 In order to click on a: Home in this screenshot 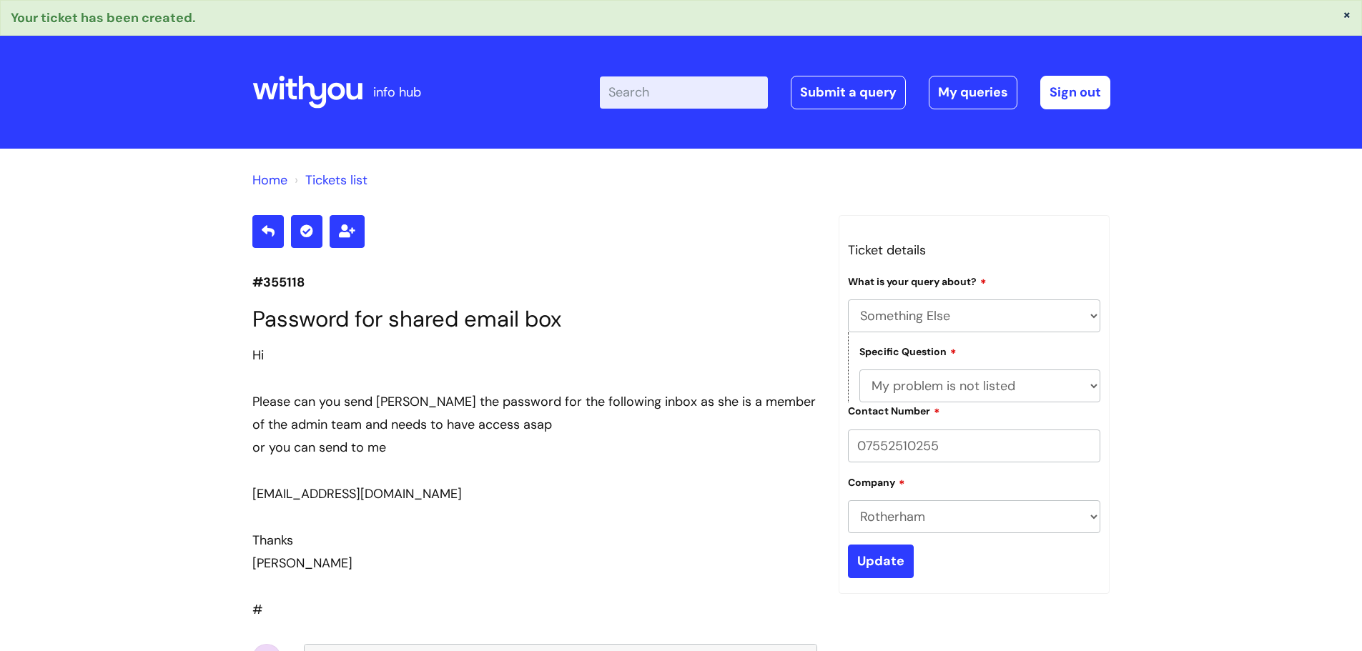, I will do `click(269, 180)`.